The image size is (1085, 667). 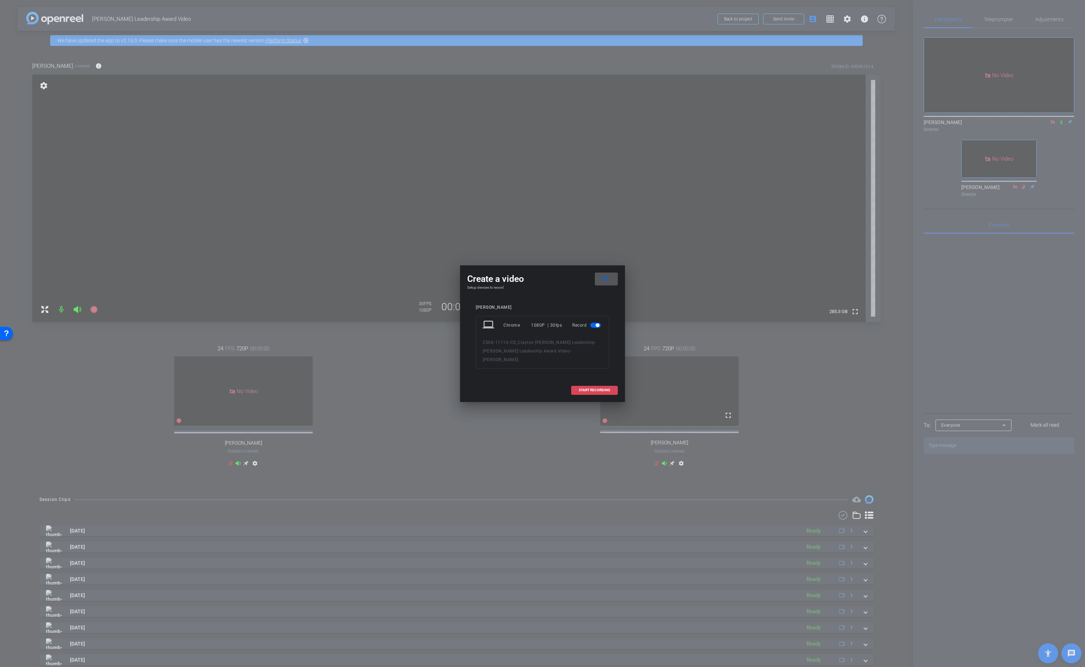 What do you see at coordinates (543, 288) in the screenshot?
I see `h4: Setup devices to record` at bounding box center [543, 288].